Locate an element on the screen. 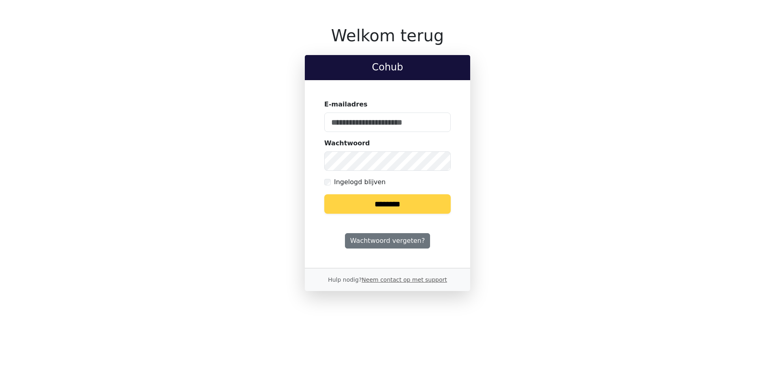 This screenshot has height=374, width=775. label: E-mailadres is located at coordinates (346, 105).